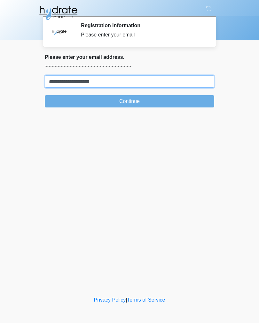  I want to click on h2: Please enter your email address., so click(129, 57).